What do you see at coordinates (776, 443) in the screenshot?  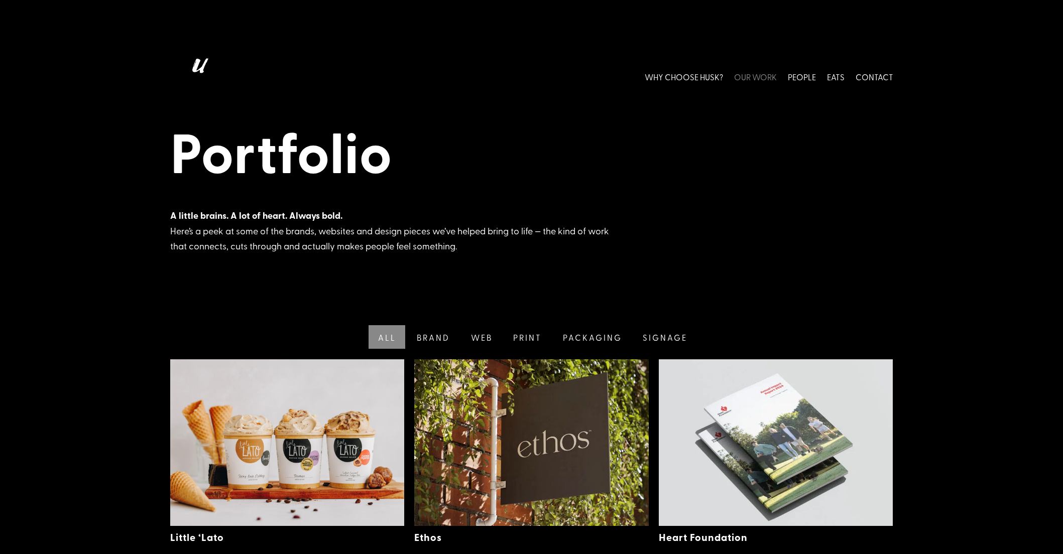 I see `img: Heart Foundation` at bounding box center [776, 443].